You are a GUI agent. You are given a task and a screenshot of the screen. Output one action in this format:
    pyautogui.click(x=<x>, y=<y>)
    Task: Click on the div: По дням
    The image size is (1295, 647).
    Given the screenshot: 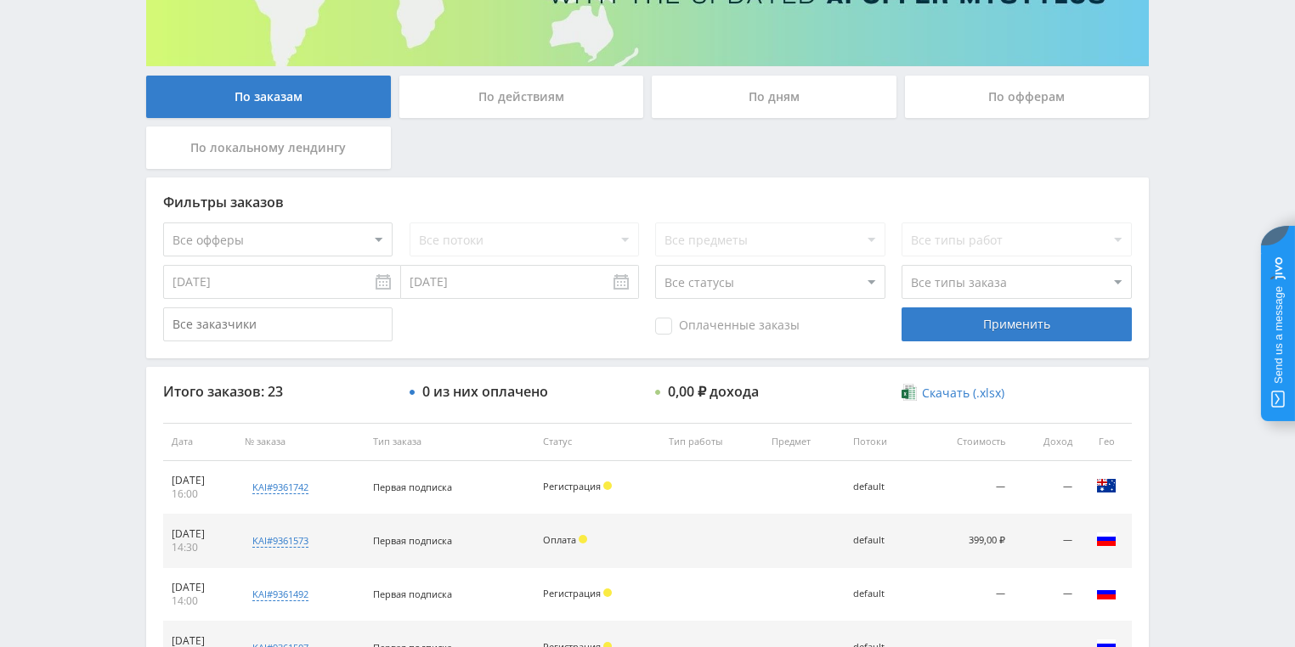 What is the action you would take?
    pyautogui.click(x=774, y=97)
    